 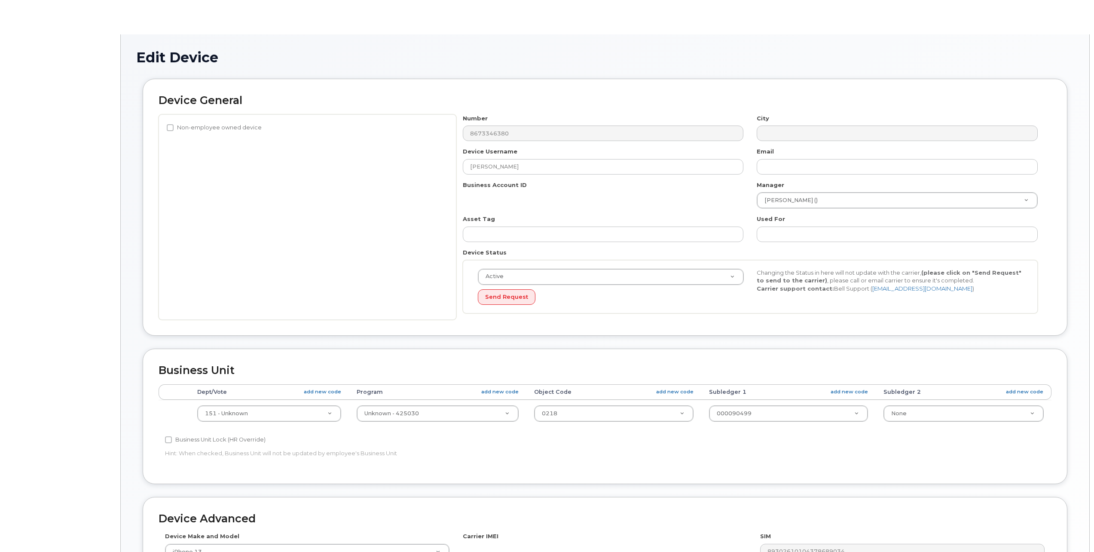 I want to click on input: Business Unit Lock (HR Override), so click(x=169, y=440).